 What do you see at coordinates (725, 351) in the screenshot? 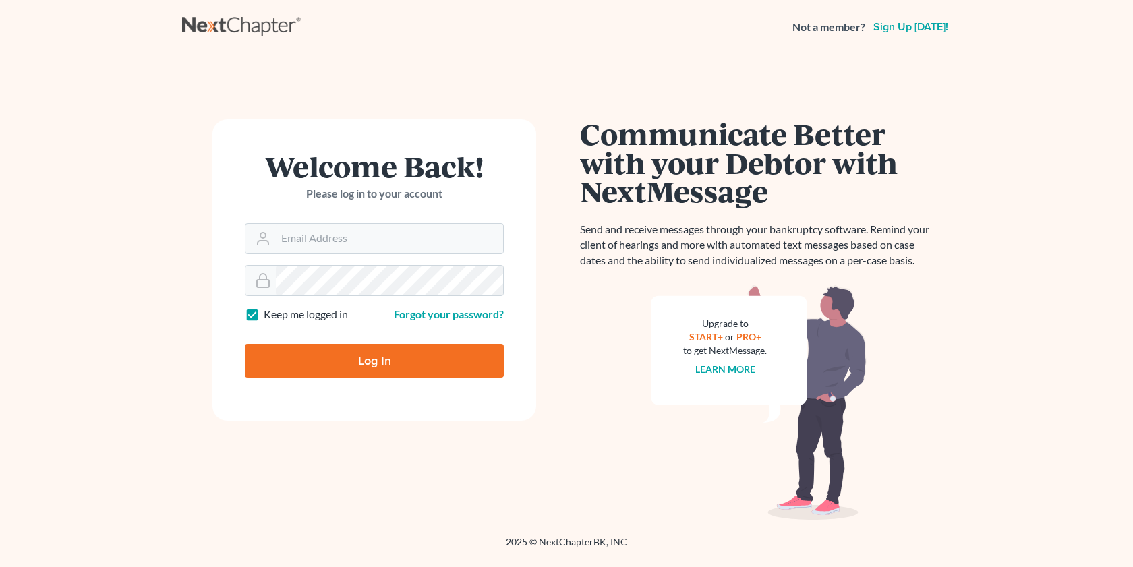
I see `div: to get NextMessage.` at bounding box center [725, 351].